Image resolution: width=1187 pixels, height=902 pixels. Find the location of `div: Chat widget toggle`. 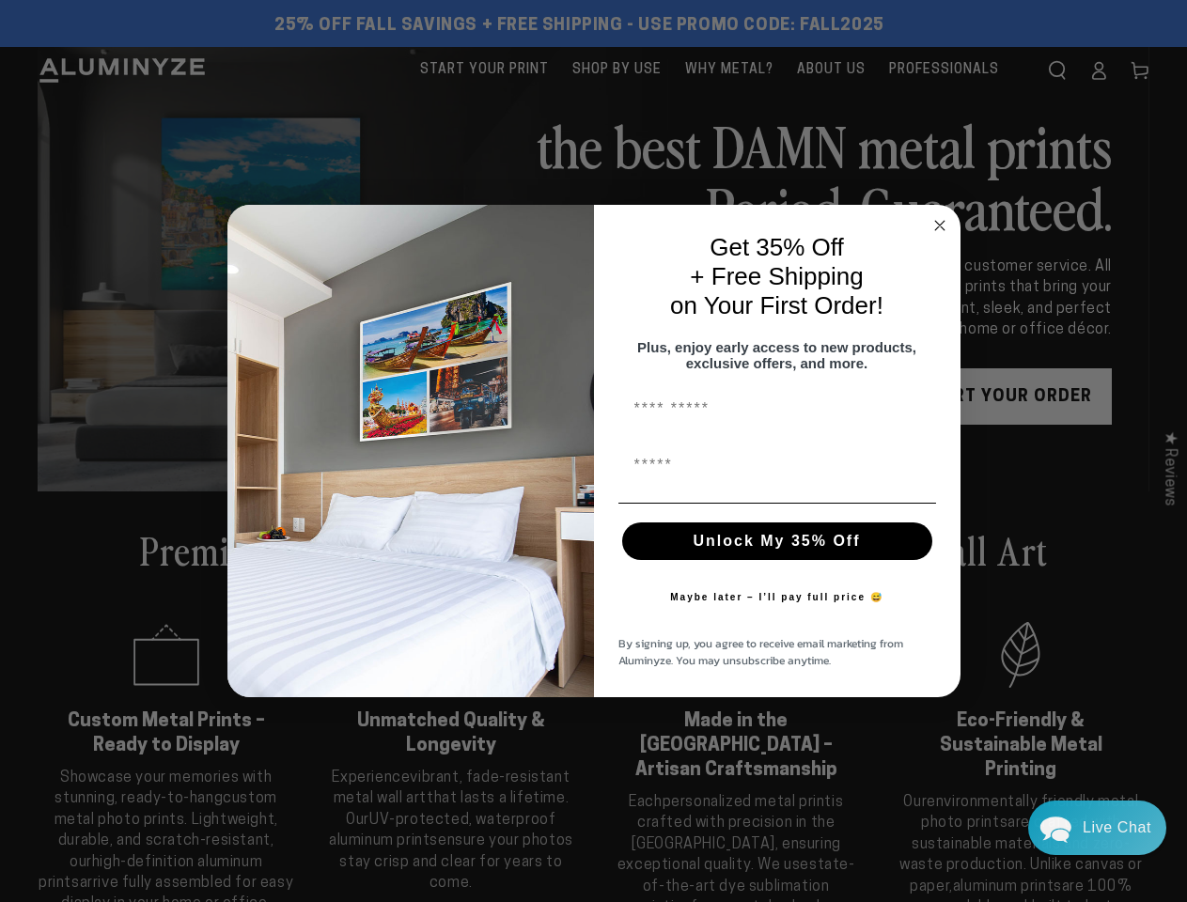

div: Chat widget toggle is located at coordinates (1097, 828).